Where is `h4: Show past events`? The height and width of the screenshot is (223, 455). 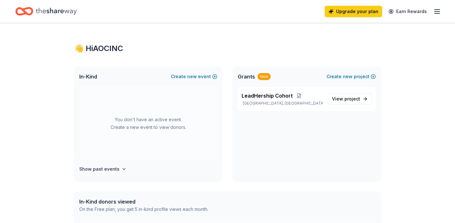 h4: Show past events is located at coordinates (99, 169).